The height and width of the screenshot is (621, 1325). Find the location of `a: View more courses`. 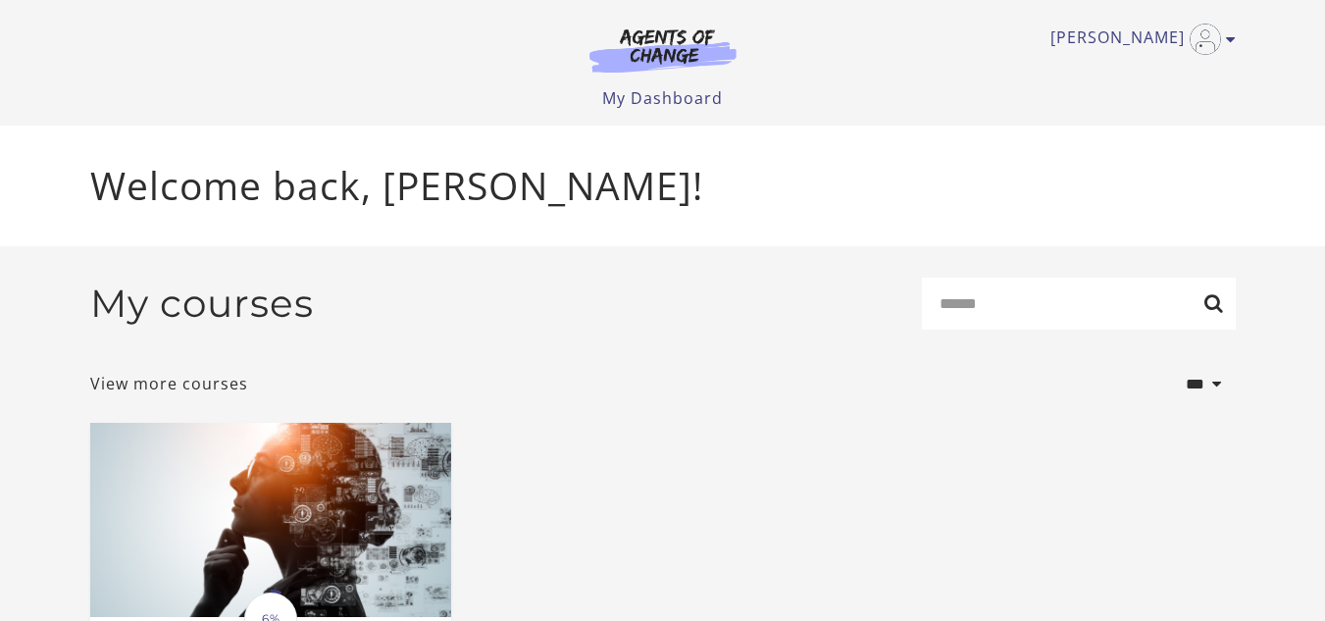

a: View more courses is located at coordinates (169, 383).